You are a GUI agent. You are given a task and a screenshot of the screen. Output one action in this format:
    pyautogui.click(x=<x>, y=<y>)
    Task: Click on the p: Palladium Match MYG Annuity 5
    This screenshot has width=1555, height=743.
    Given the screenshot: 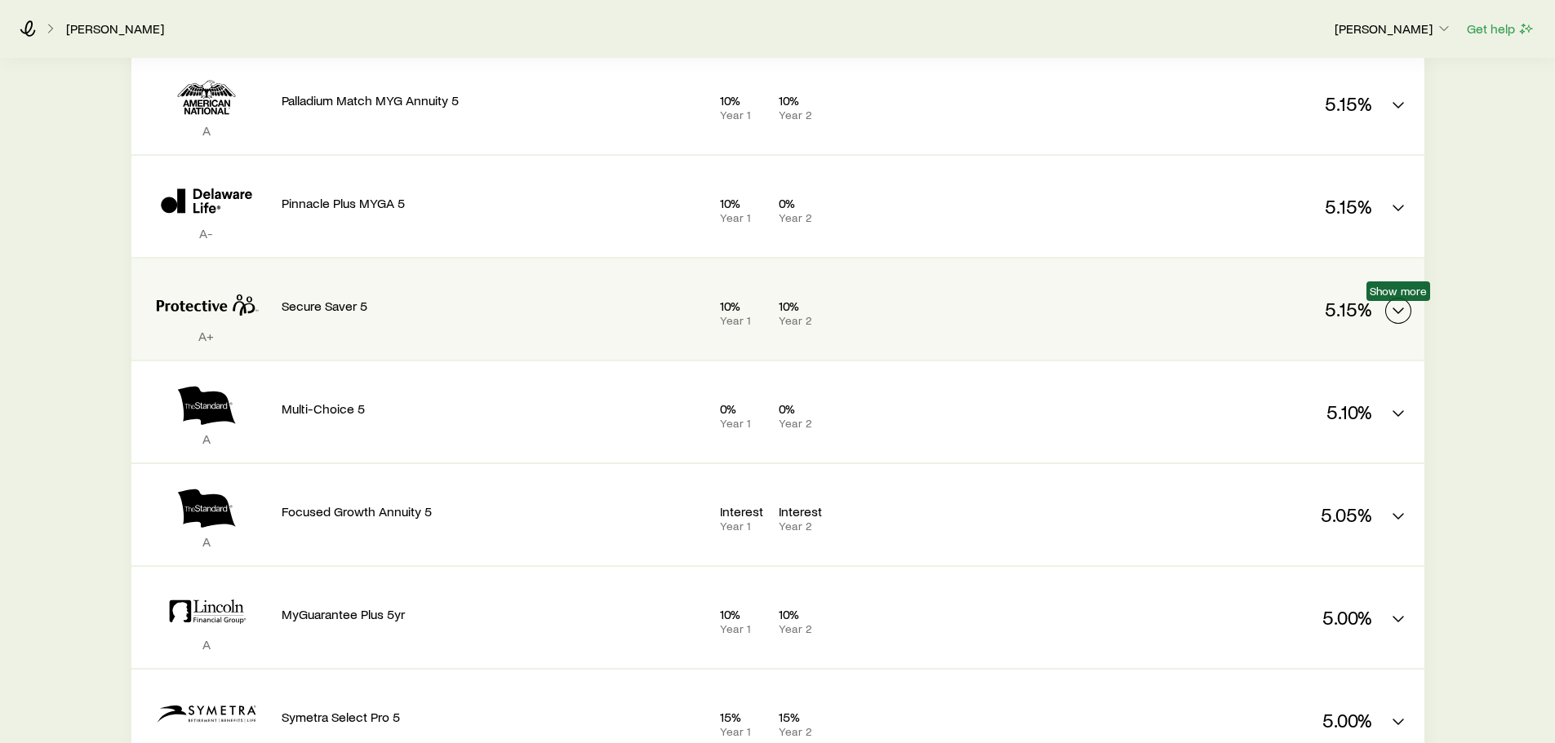 What is the action you would take?
    pyautogui.click(x=495, y=100)
    